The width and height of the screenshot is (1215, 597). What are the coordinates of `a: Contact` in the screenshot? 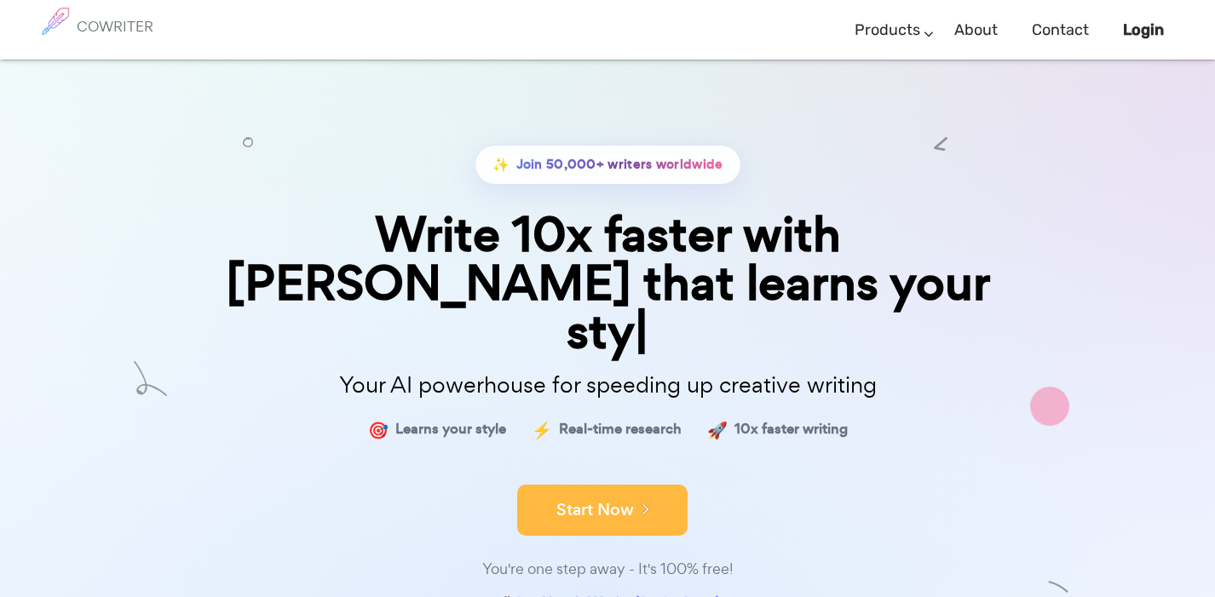 It's located at (1060, 30).